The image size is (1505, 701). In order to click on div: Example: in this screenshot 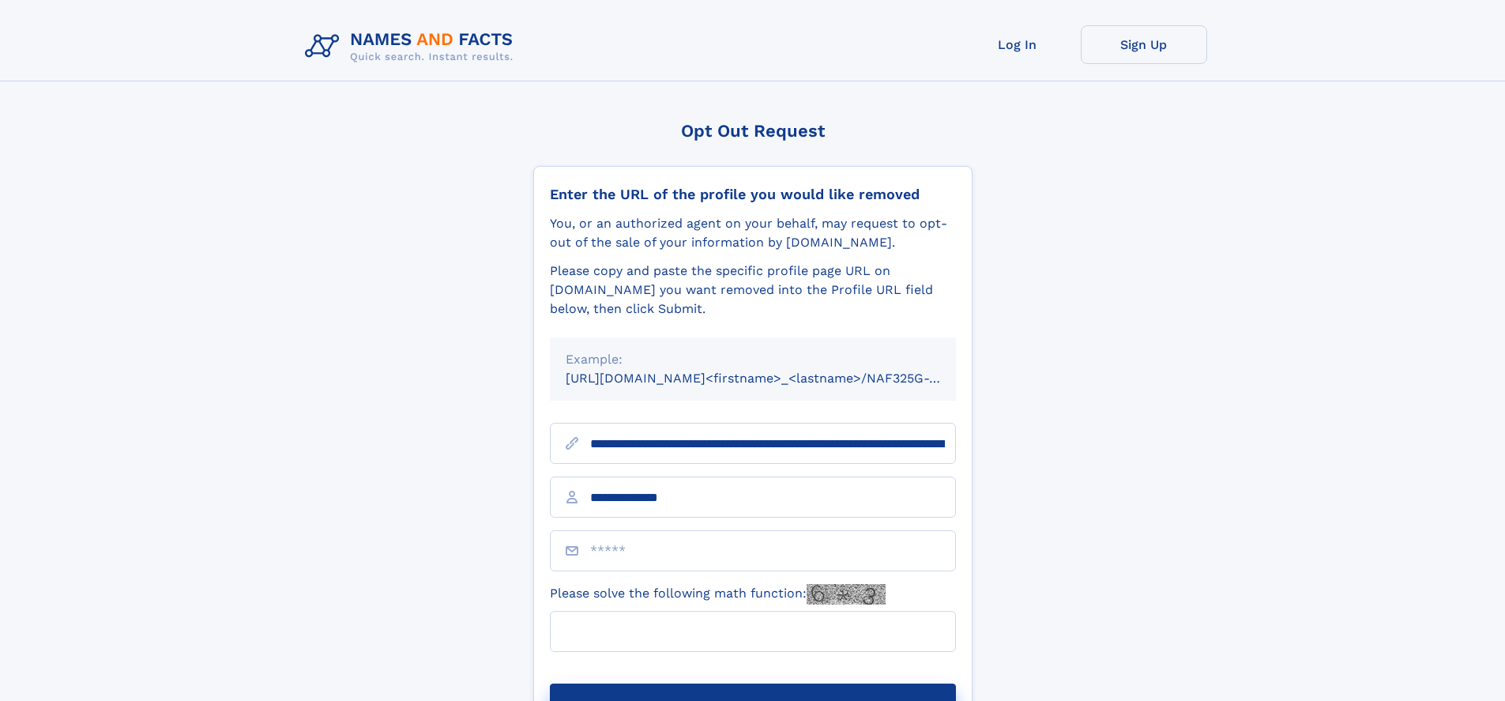, I will do `click(753, 360)`.